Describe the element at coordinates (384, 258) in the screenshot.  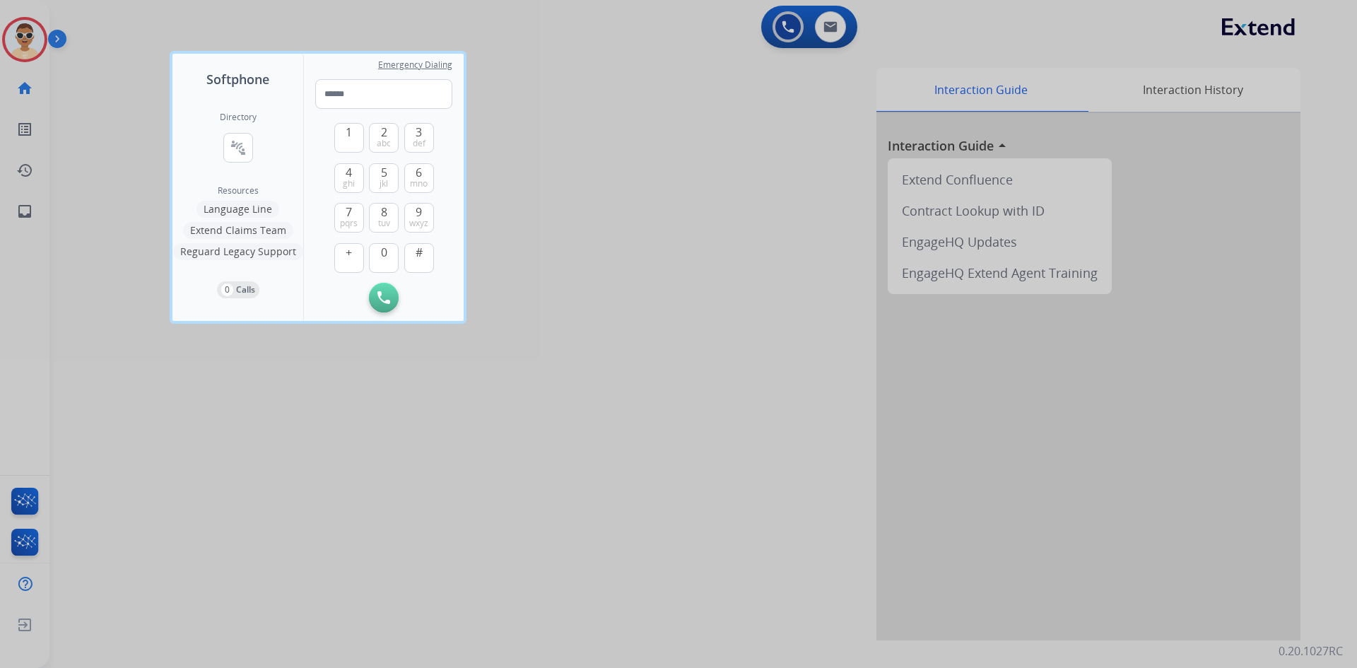
I see `button: 0` at that location.